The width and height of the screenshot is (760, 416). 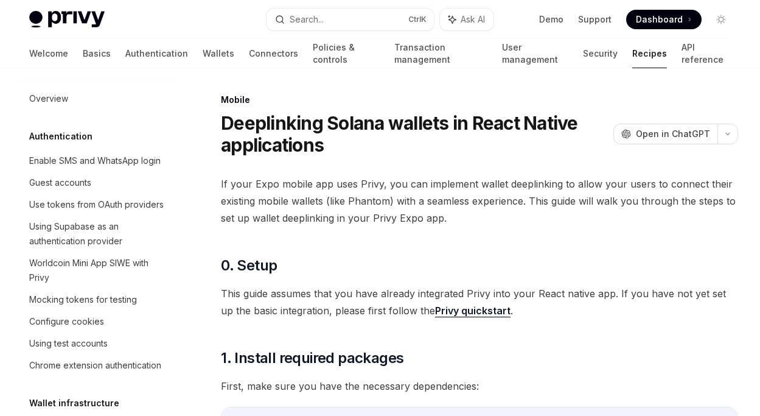 What do you see at coordinates (467, 19) in the screenshot?
I see `button: Ask AI` at bounding box center [467, 19].